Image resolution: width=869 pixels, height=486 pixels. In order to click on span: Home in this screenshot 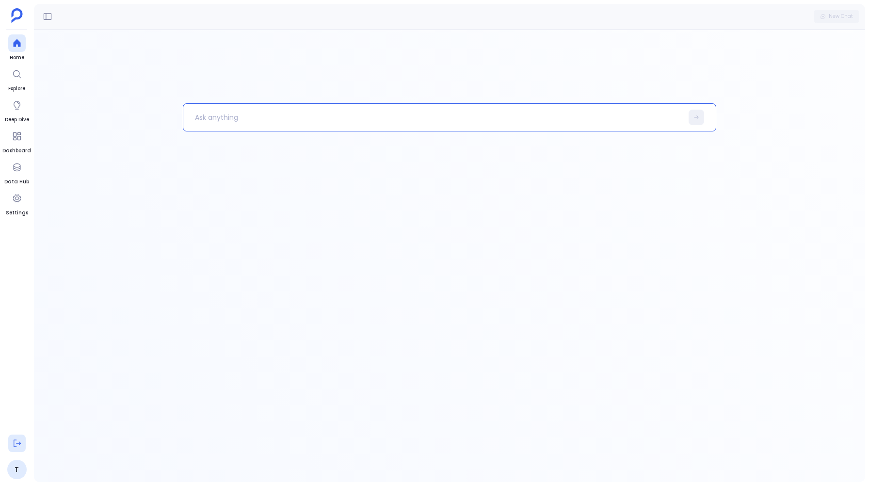, I will do `click(17, 58)`.